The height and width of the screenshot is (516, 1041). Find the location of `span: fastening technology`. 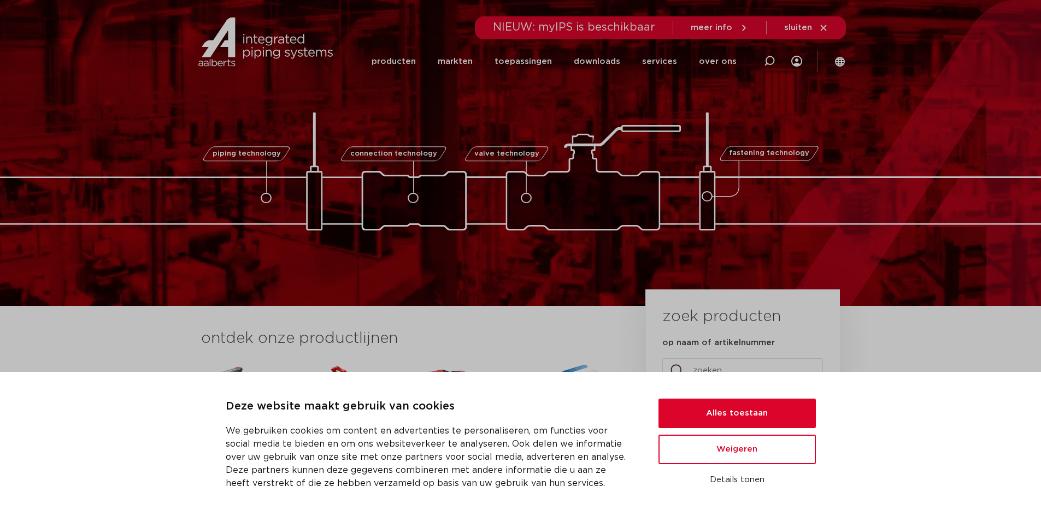

span: fastening technology is located at coordinates (769, 154).